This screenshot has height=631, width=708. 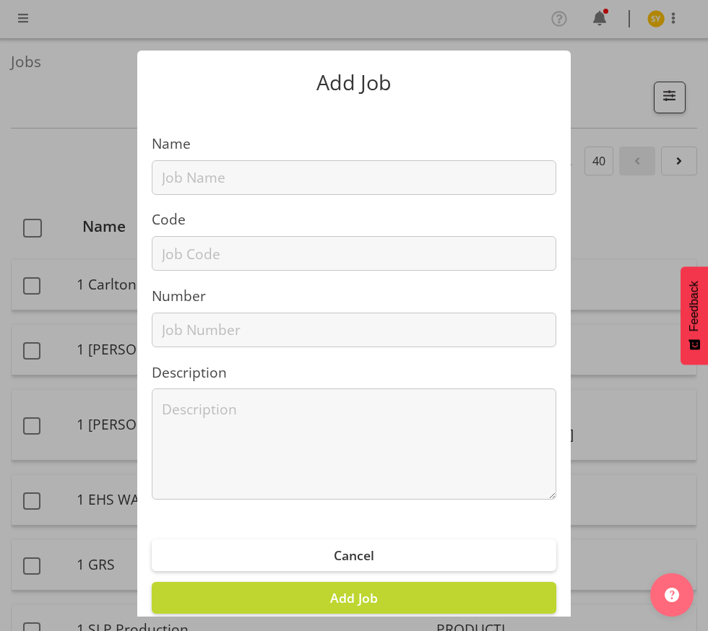 I want to click on button: Feedback - Show survey, so click(x=694, y=316).